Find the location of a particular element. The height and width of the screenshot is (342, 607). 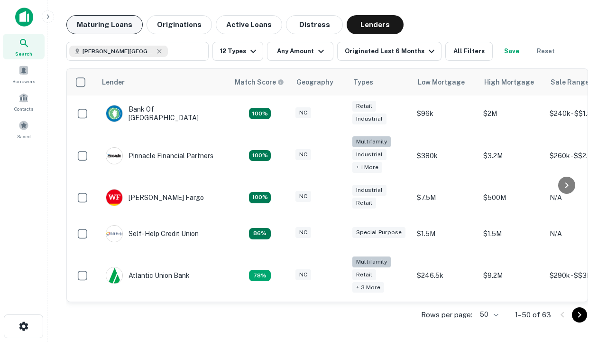

td: $7.5M is located at coordinates (446, 197).